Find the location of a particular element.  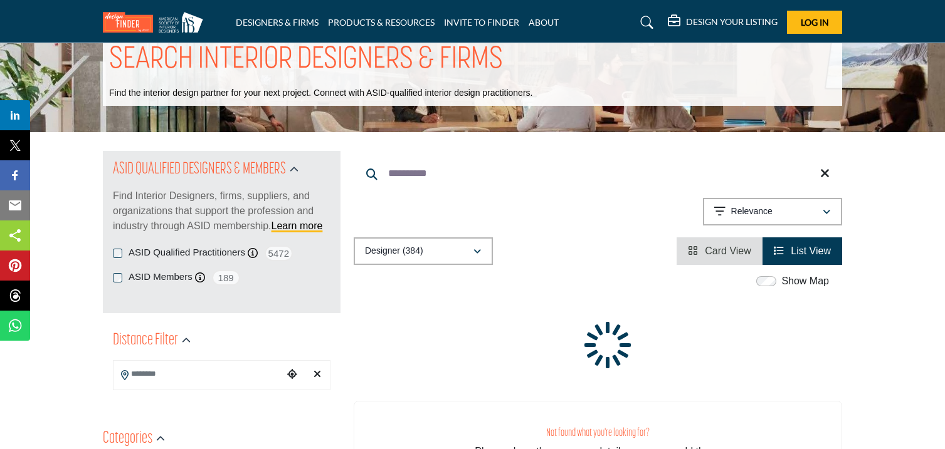

div: Clear search location is located at coordinates (317, 375).